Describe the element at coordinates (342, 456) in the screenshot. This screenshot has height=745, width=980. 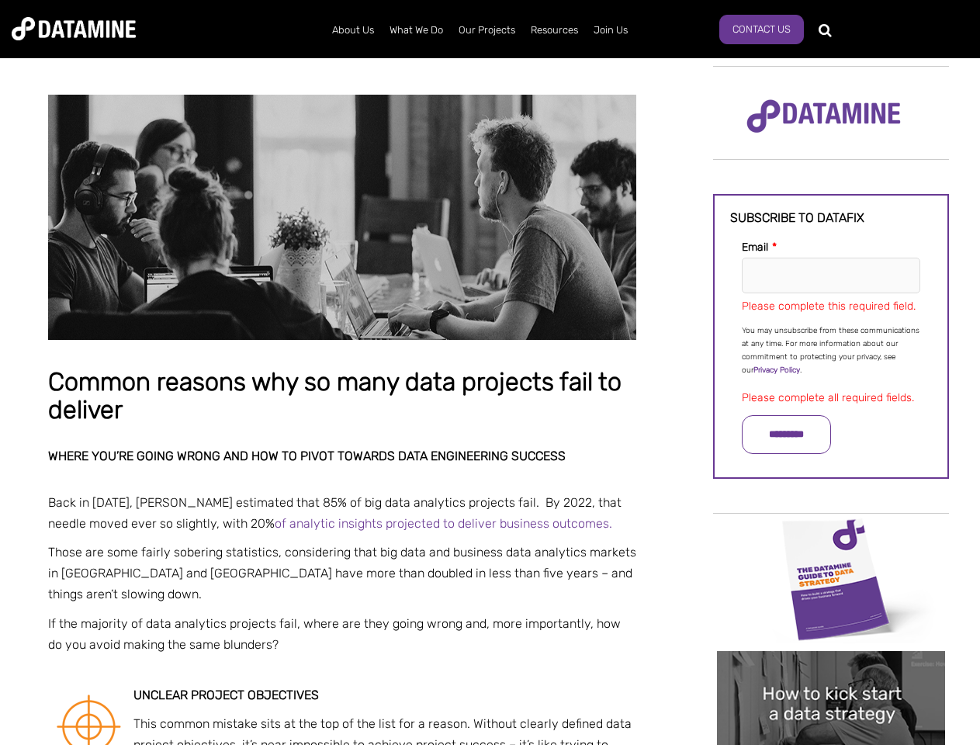
I see `h2: Where you’re going wrong and how to pivot towards data engineering success` at that location.